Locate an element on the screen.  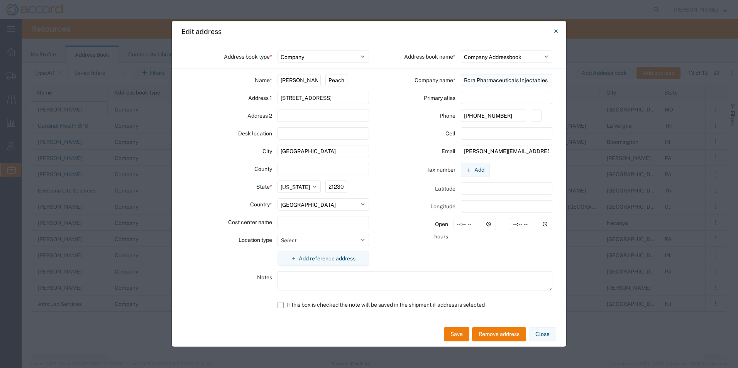
button: Add is located at coordinates (475, 170).